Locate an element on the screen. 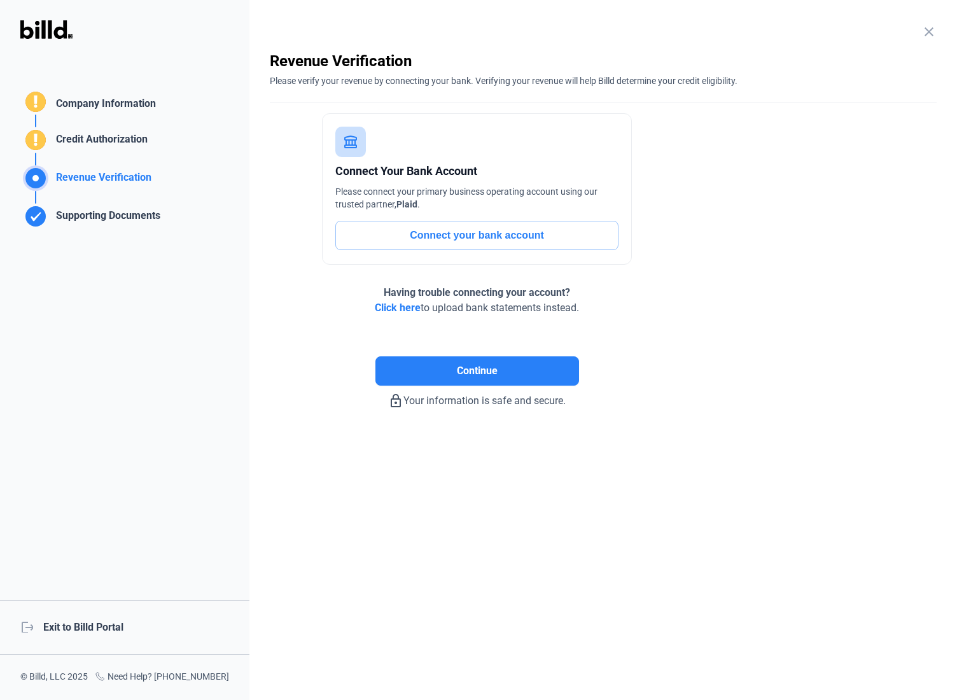 This screenshot has height=700, width=957. div: Company Information is located at coordinates (103, 105).